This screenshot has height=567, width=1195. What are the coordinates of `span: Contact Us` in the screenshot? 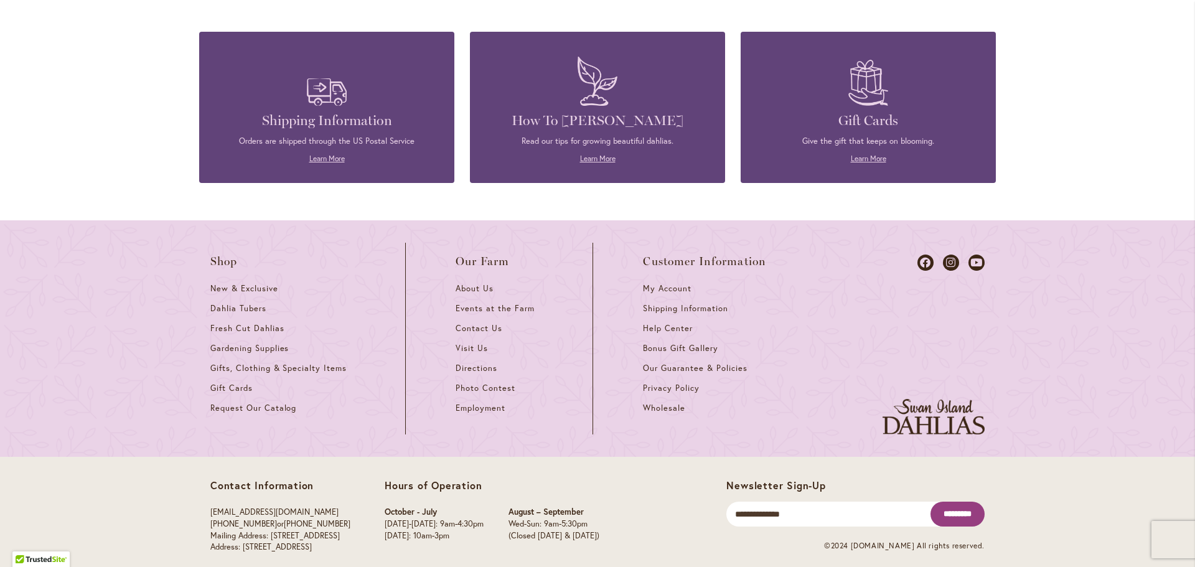 It's located at (479, 328).